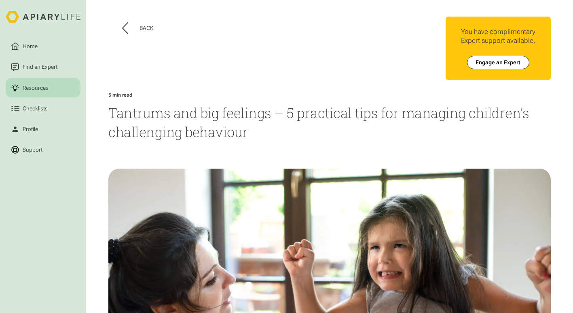 This screenshot has height=313, width=573. What do you see at coordinates (120, 95) in the screenshot?
I see `div: 5 min read` at bounding box center [120, 95].